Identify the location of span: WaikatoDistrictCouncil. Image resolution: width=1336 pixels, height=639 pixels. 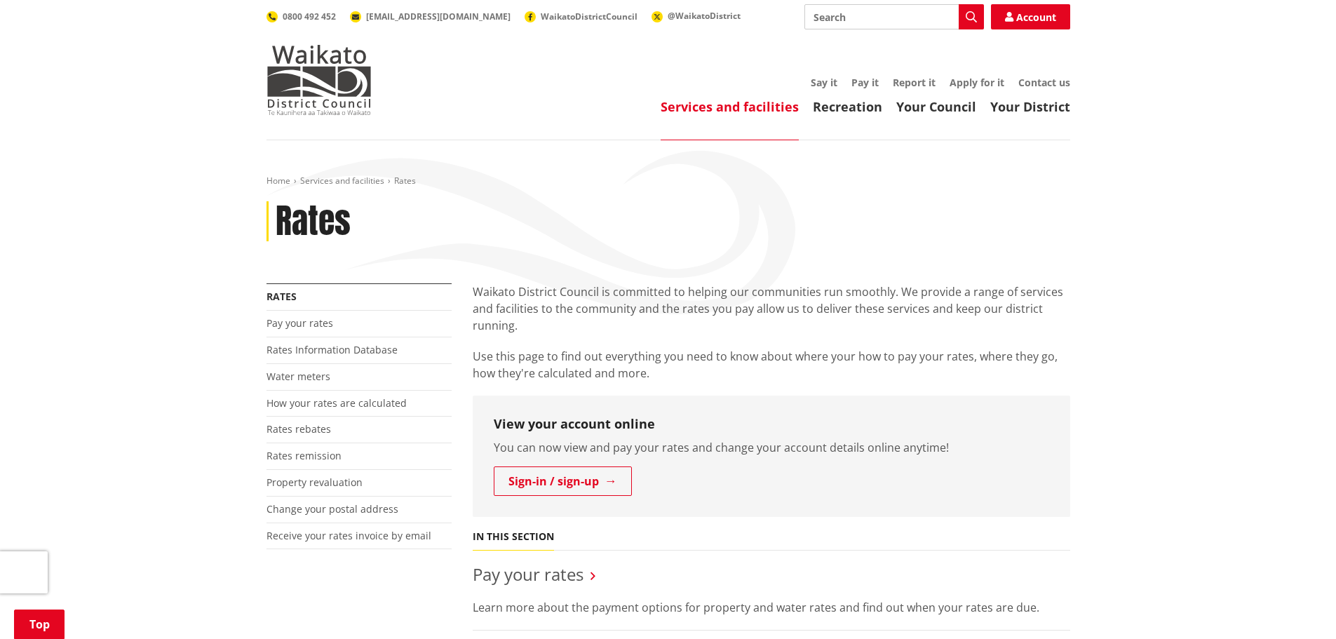
(589, 16).